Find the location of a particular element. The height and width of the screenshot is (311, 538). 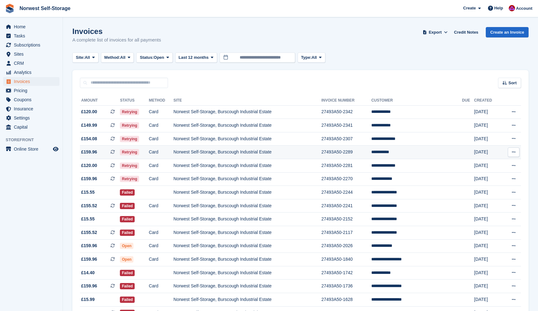

th: Site is located at coordinates (247, 101).